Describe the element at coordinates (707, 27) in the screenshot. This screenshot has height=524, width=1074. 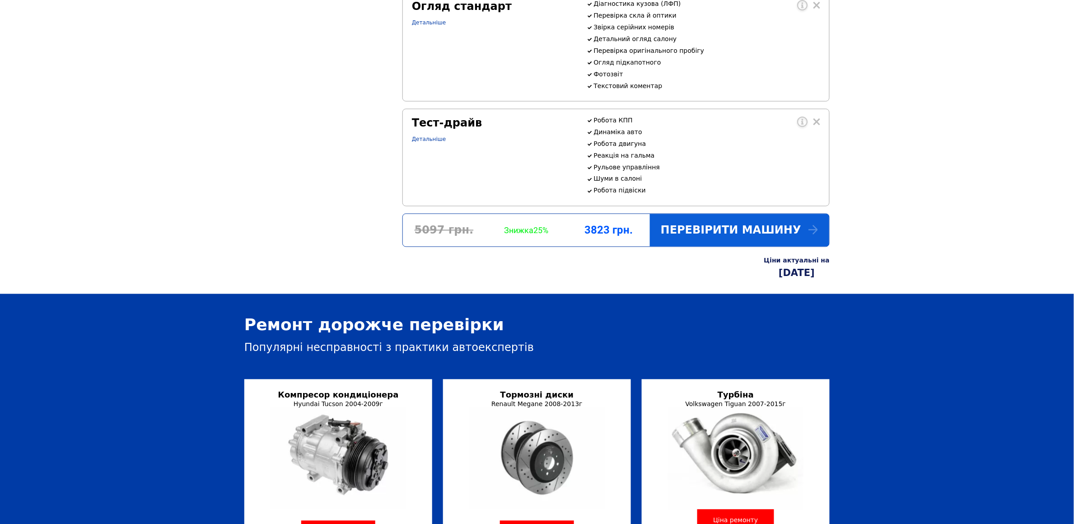
I see `p: Звірка серійних номерів` at that location.